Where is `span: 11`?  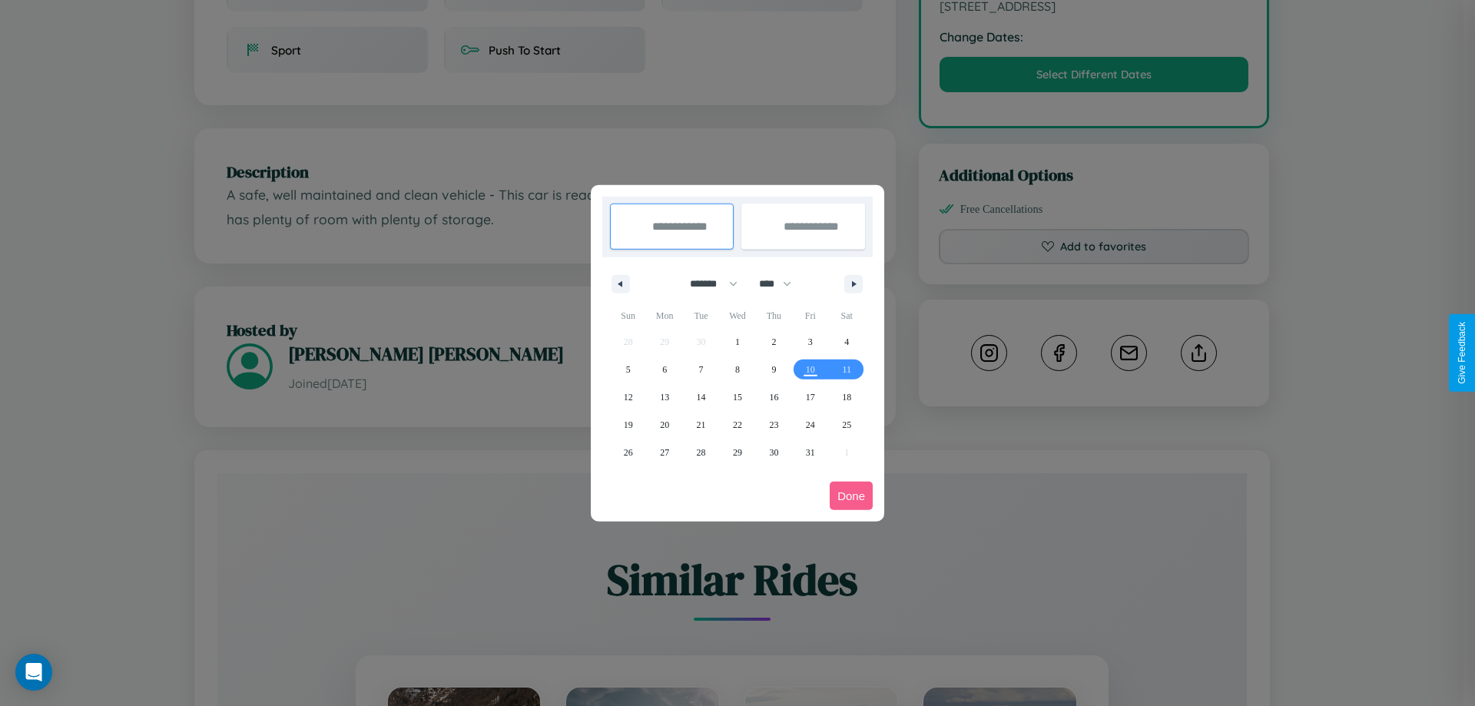
span: 11 is located at coordinates (847, 370).